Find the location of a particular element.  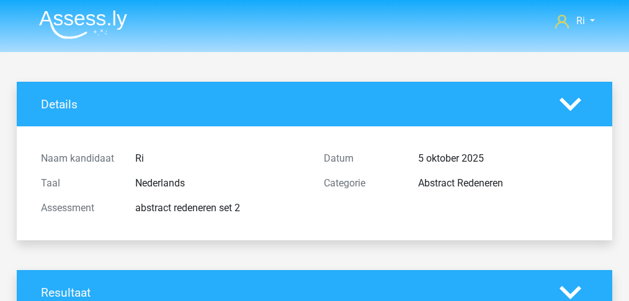

div: 5 oktober 2025 is located at coordinates (503, 159).